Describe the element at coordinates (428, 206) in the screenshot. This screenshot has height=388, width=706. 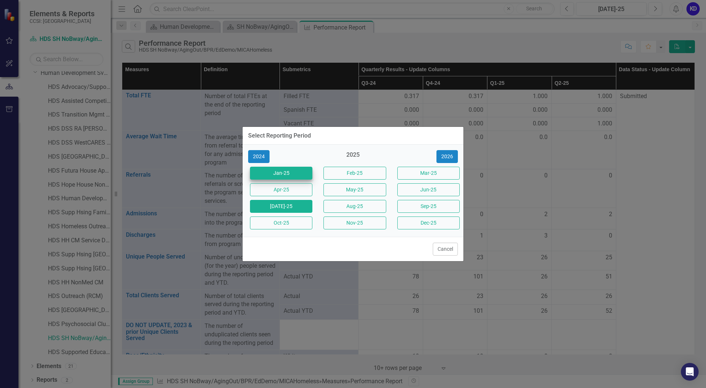
I see `button: Sep-25` at that location.